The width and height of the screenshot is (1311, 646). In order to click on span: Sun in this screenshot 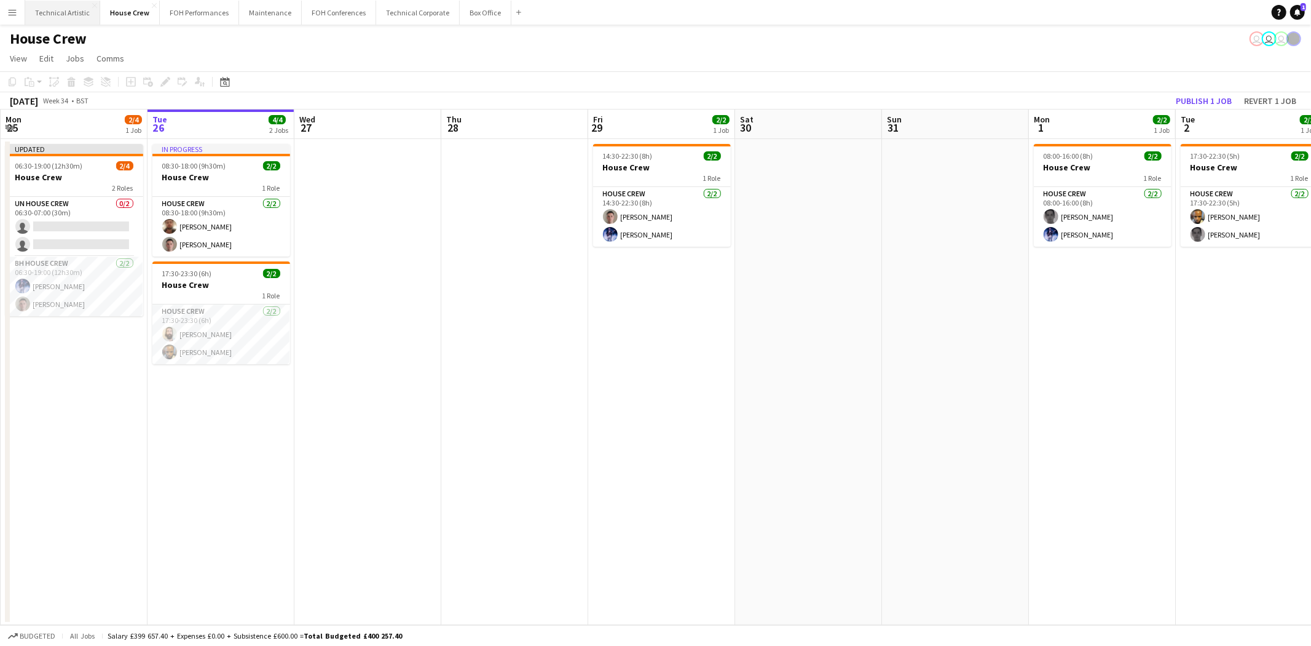, I will do `click(894, 119)`.